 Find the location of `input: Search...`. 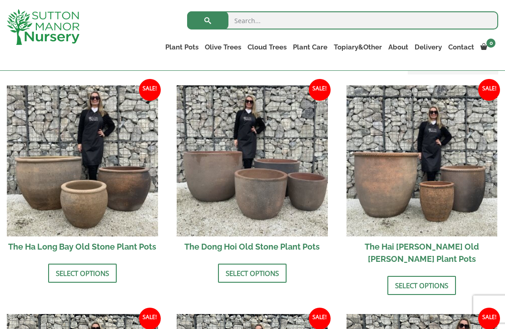

input: Search... is located at coordinates (342, 20).